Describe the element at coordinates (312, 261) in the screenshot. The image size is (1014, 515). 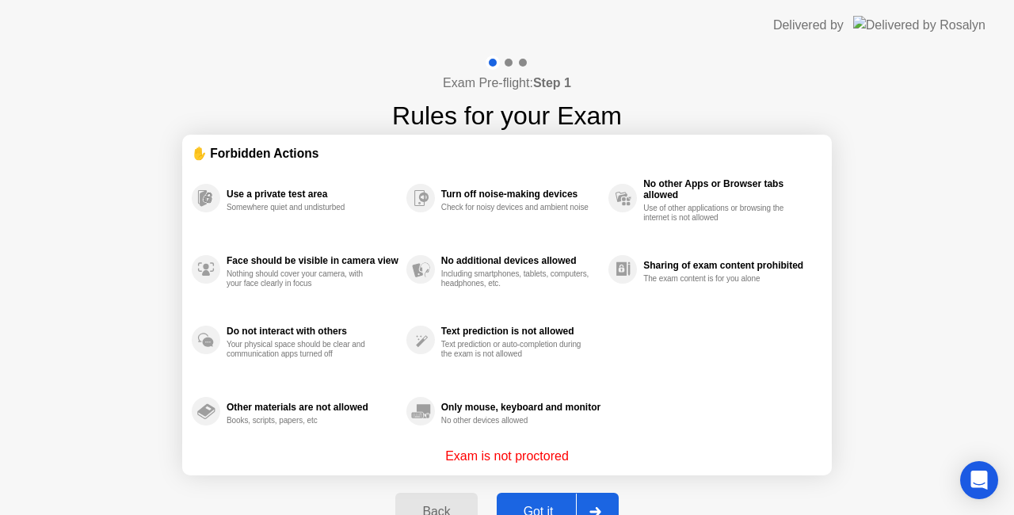
I see `div: Face should be visible in camera view` at that location.